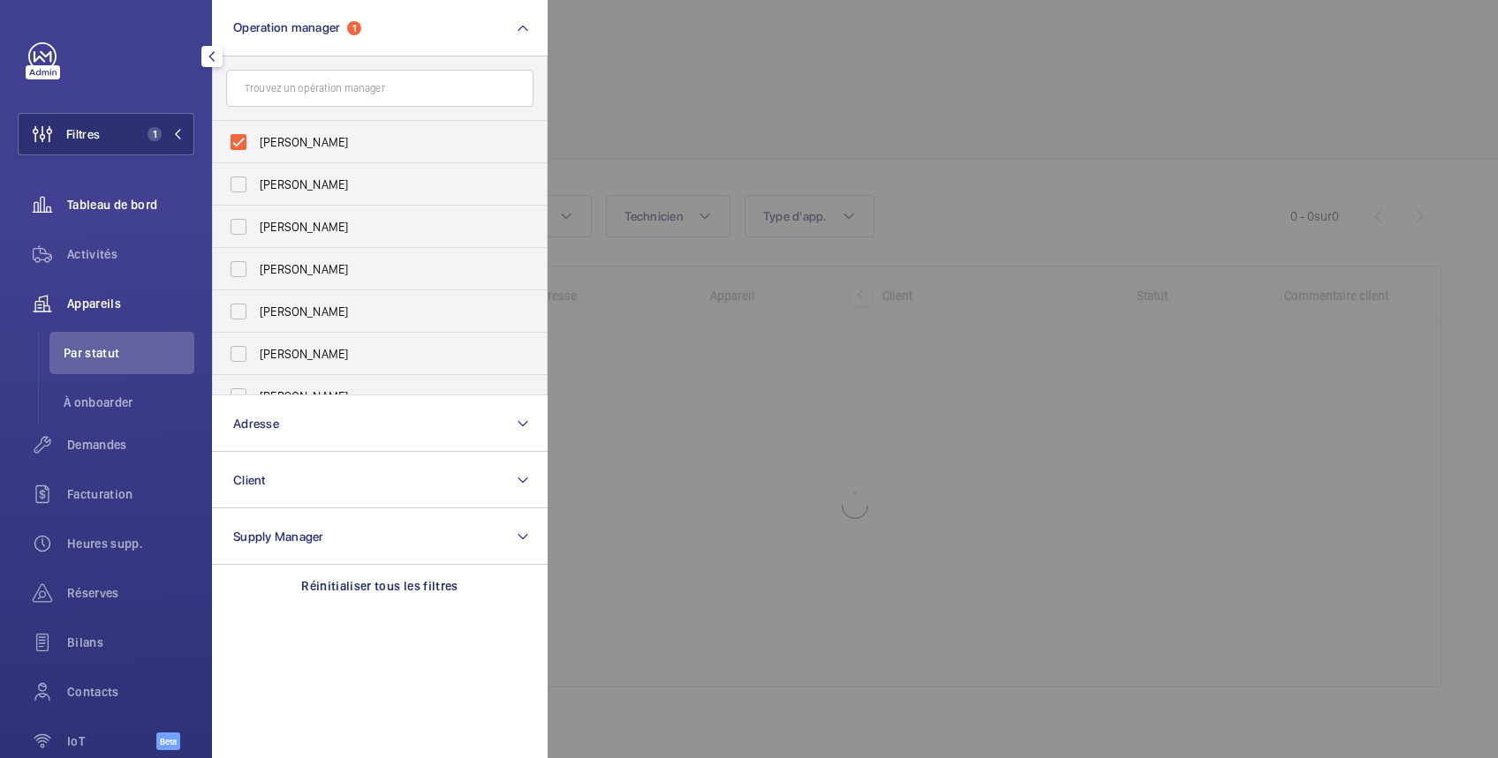 The width and height of the screenshot is (1498, 758). I want to click on span: Par statut, so click(129, 353).